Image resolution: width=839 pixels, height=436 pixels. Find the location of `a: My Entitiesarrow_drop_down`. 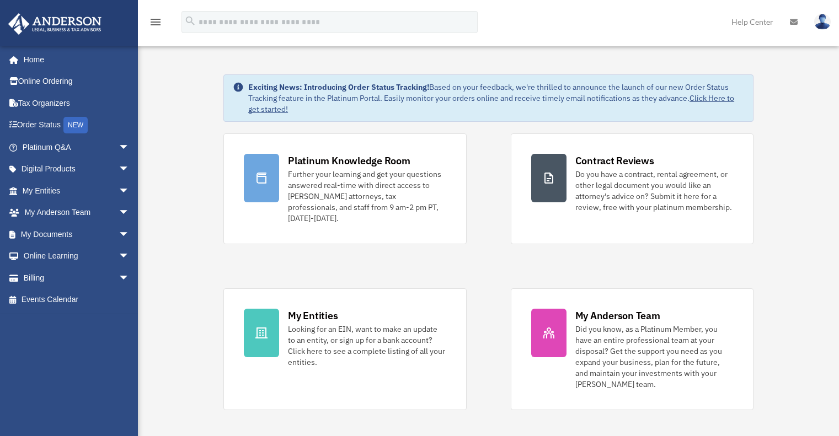

a: My Entitiesarrow_drop_down is located at coordinates (77, 191).